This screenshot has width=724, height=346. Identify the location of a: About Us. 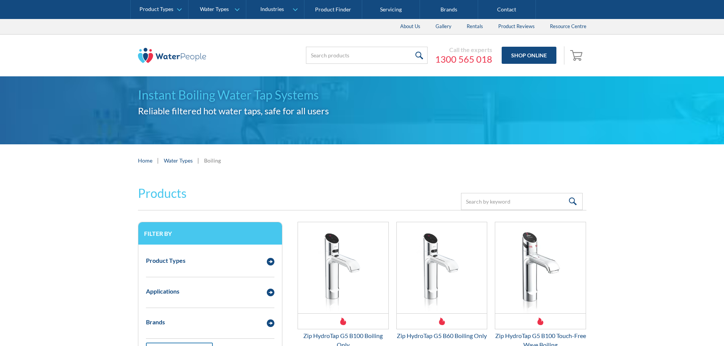
(410, 27).